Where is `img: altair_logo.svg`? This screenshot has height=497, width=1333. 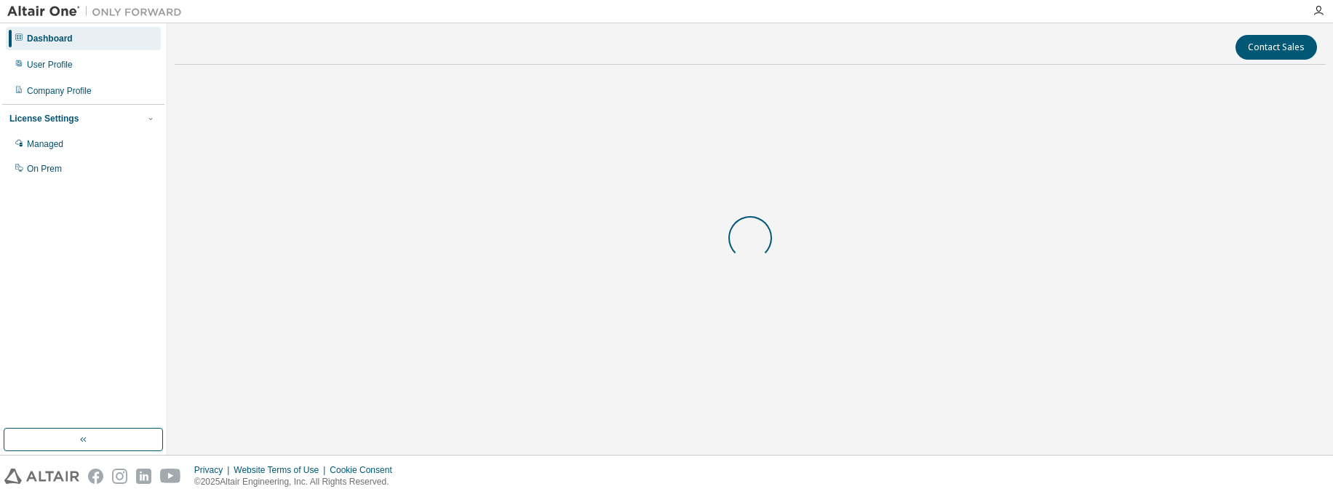
img: altair_logo.svg is located at coordinates (41, 476).